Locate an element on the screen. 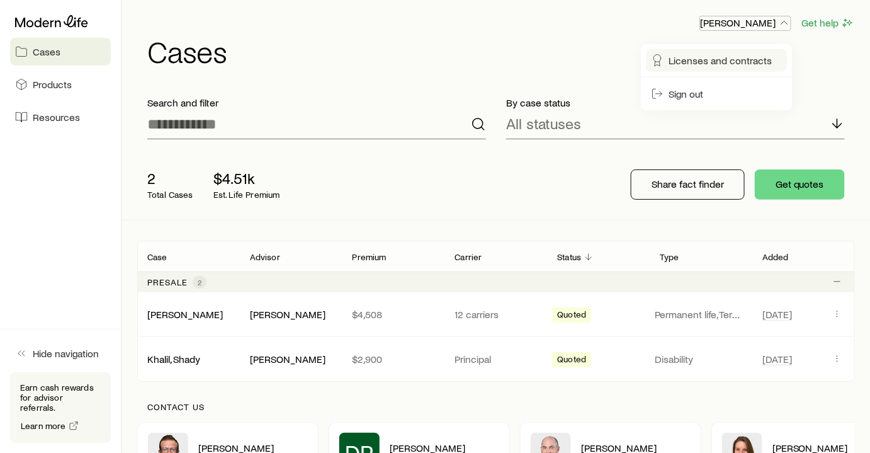 Image resolution: width=870 pixels, height=453 pixels. p: $4,508 is located at coordinates (394, 314).